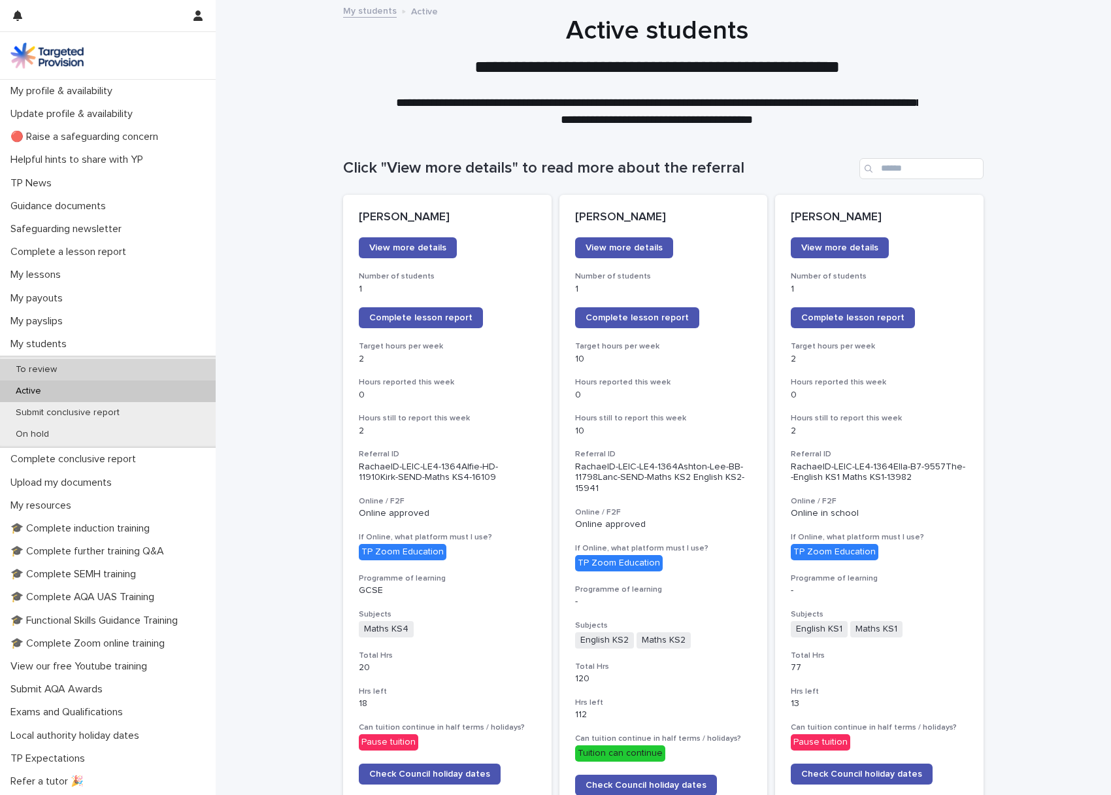  What do you see at coordinates (38, 275) in the screenshot?
I see `p: My lessons` at bounding box center [38, 275].